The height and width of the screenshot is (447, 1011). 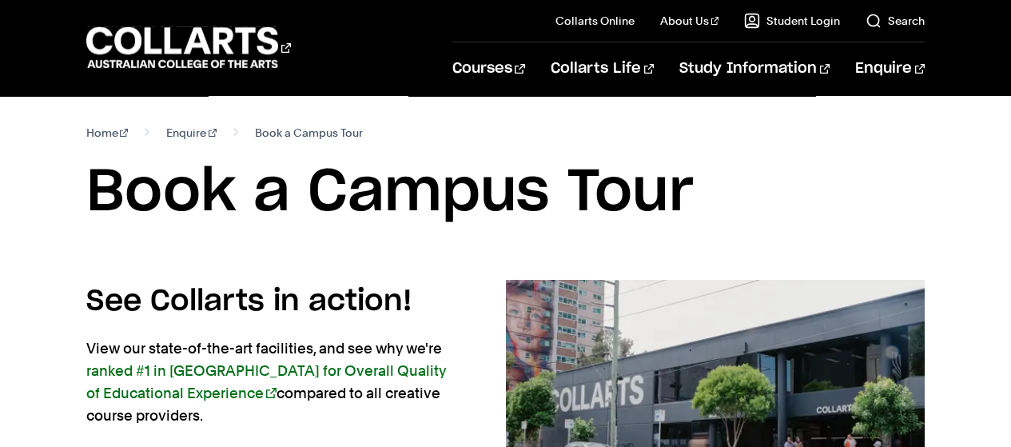 What do you see at coordinates (895, 21) in the screenshot?
I see `a: Search` at bounding box center [895, 21].